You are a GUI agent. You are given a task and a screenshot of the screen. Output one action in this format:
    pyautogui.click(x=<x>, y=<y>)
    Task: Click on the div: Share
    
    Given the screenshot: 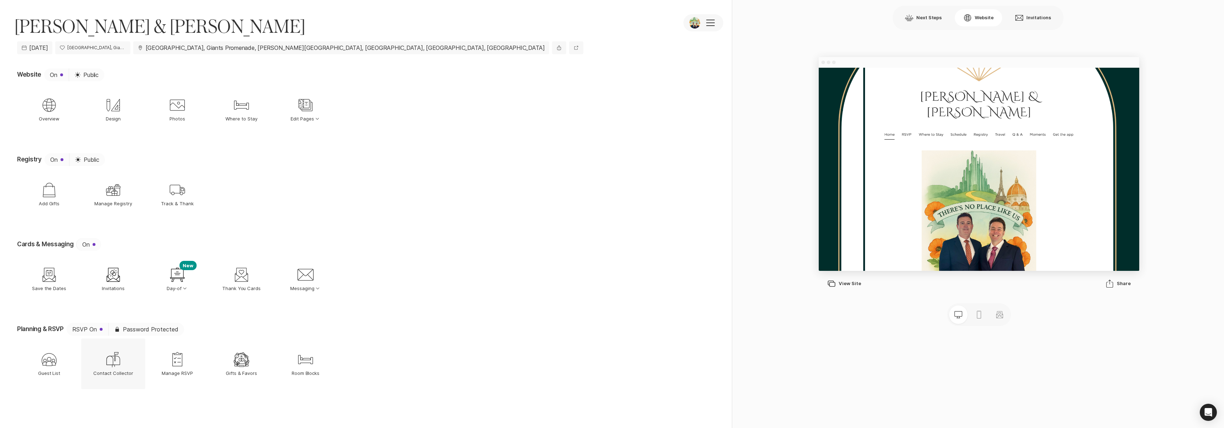 What is the action you would take?
    pyautogui.click(x=1118, y=284)
    